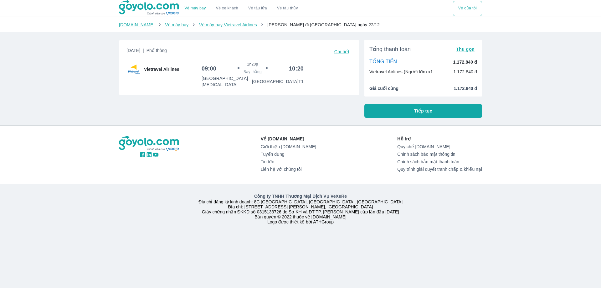 This screenshot has width=601, height=288. Describe the element at coordinates (300, 25) in the screenshot. I see `nav: breadcrumb` at that location.